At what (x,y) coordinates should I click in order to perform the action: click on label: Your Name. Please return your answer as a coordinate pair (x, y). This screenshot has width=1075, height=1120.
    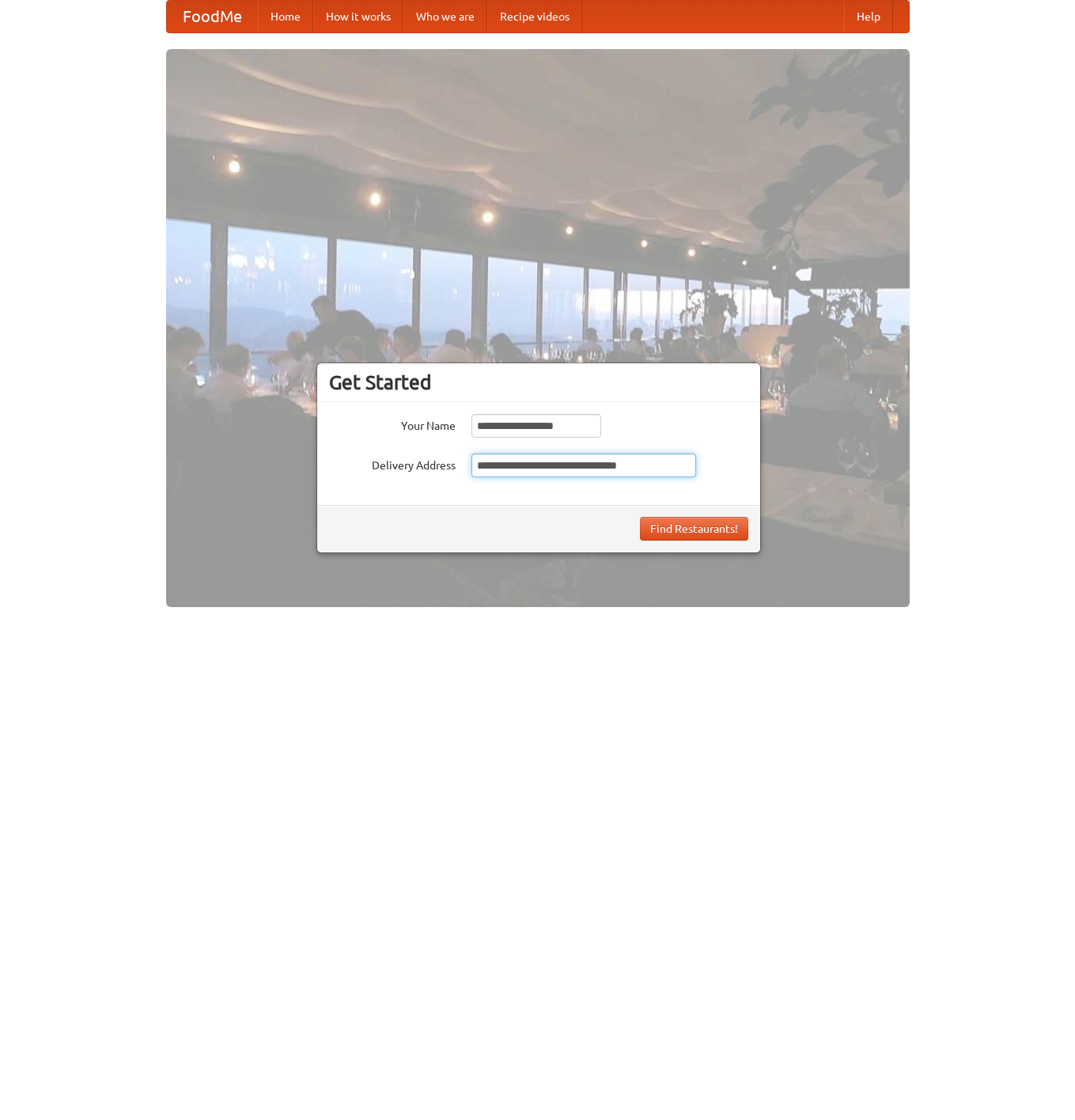
    Looking at the image, I should click on (392, 423).